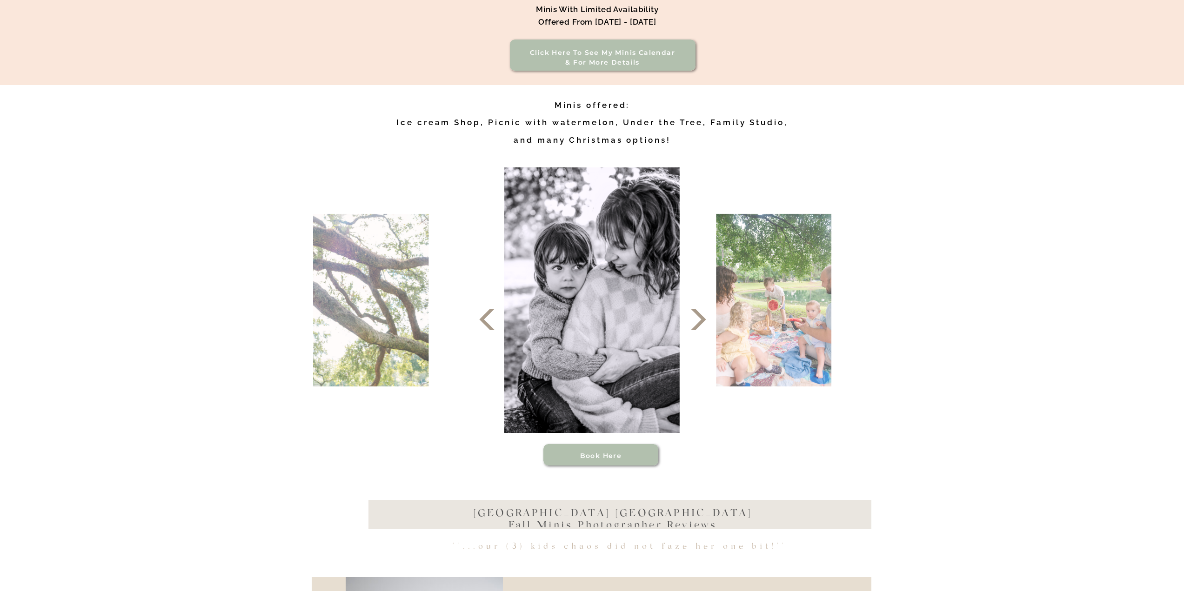 Image resolution: width=1184 pixels, height=591 pixels. I want to click on a: Book Here, so click(601, 455).